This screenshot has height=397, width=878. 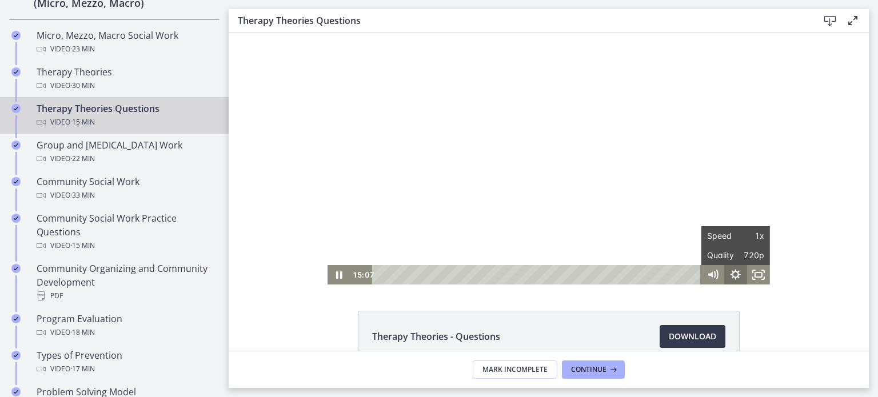 I want to click on button: Mark Incomplete, so click(x=515, y=370).